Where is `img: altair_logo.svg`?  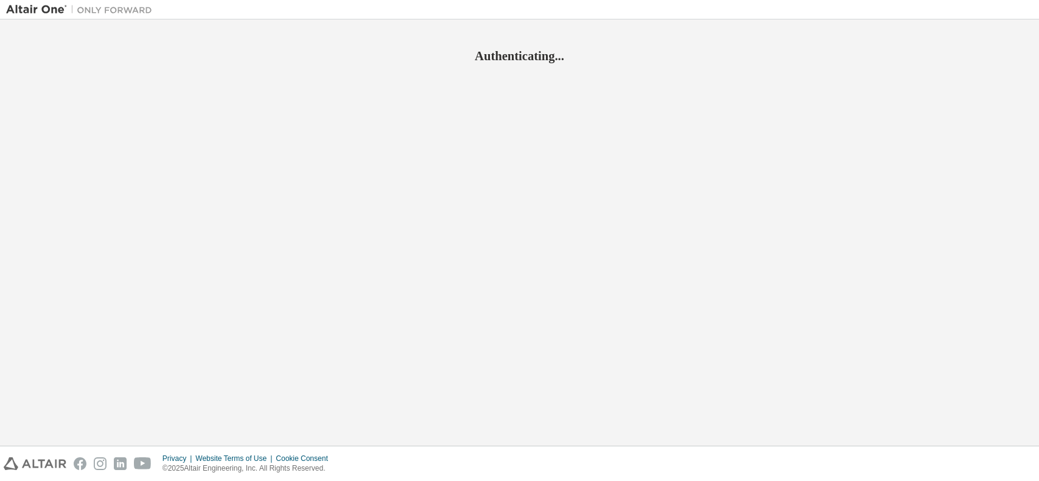 img: altair_logo.svg is located at coordinates (35, 464).